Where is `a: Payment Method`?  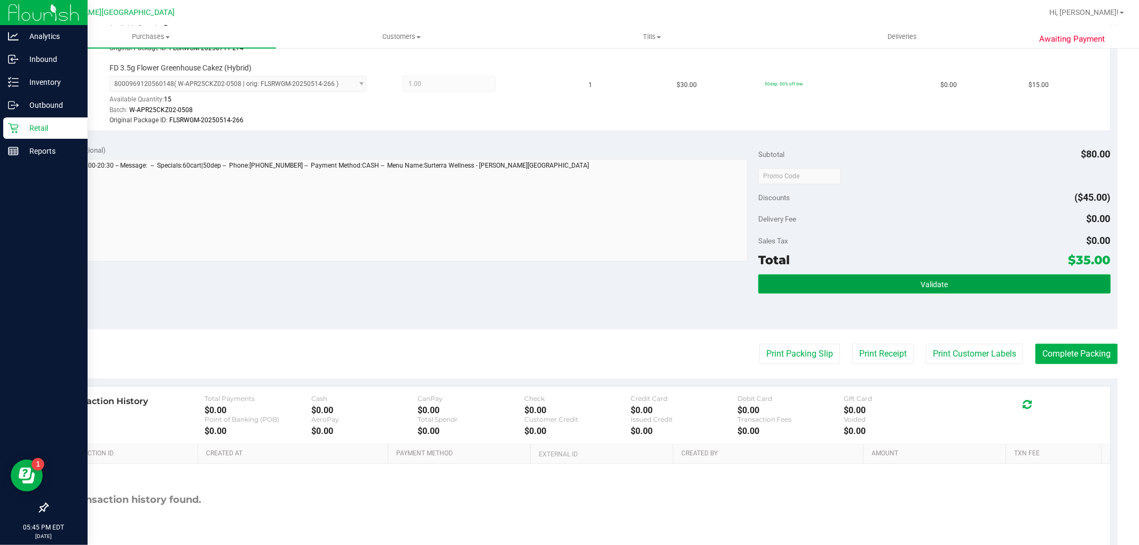 a: Payment Method is located at coordinates (462, 454).